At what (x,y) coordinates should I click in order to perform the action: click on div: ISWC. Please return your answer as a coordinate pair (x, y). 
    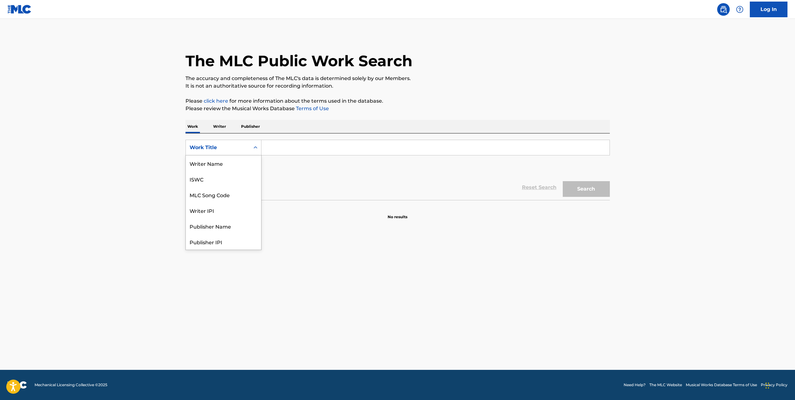
    Looking at the image, I should click on (223, 179).